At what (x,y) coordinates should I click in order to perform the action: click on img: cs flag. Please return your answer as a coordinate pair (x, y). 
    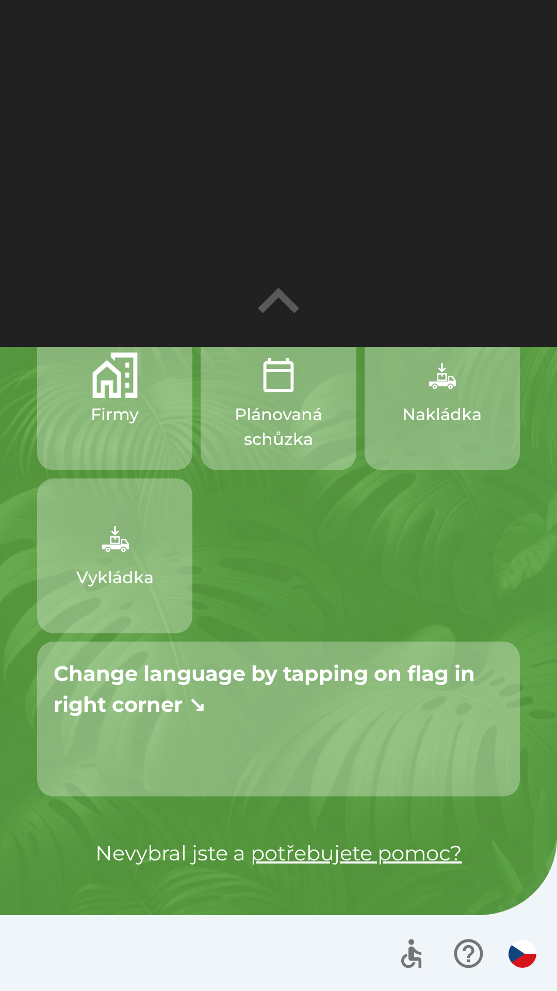
    Looking at the image, I should click on (523, 954).